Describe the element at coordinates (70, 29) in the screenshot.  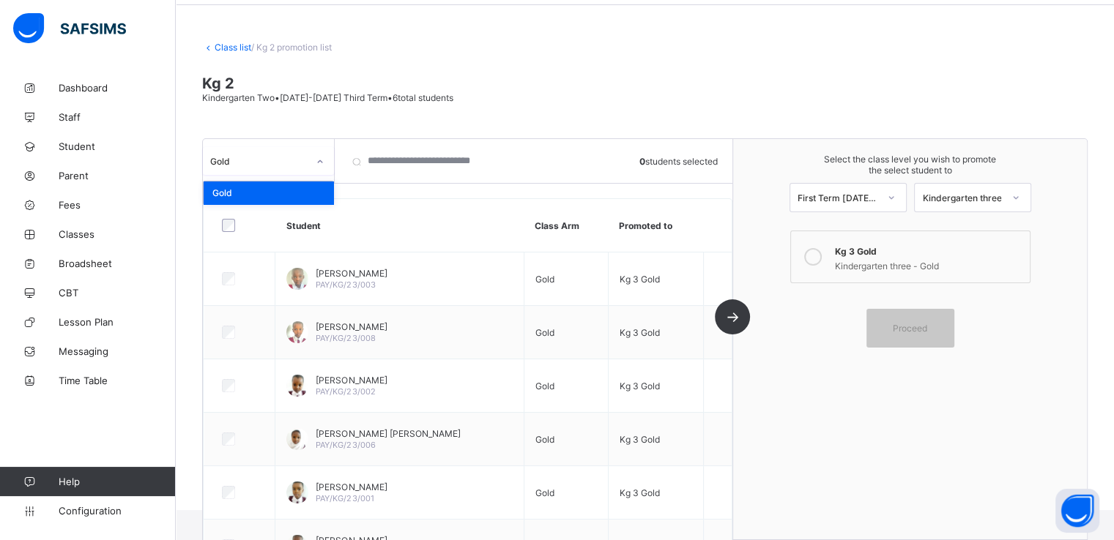
I see `img: safsims` at that location.